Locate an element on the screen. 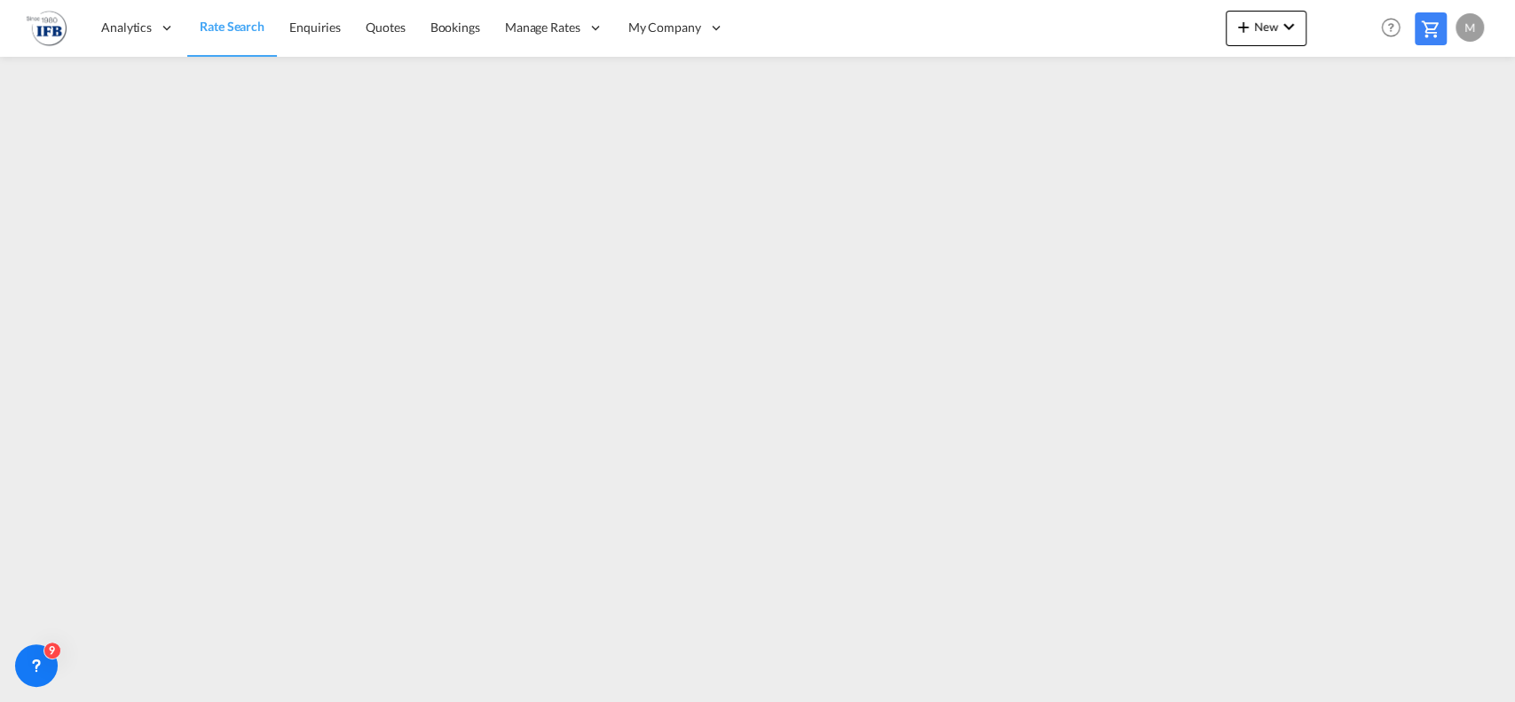  md-icon: icon-chevron-down is located at coordinates (1288, 27).